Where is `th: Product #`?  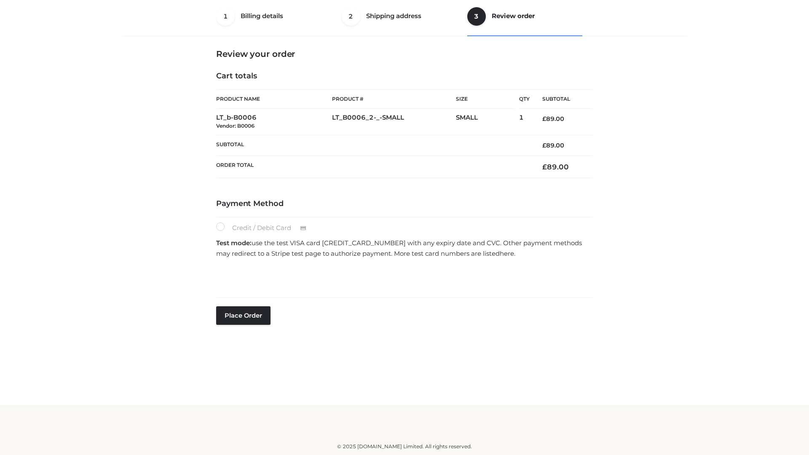 th: Product # is located at coordinates (394, 99).